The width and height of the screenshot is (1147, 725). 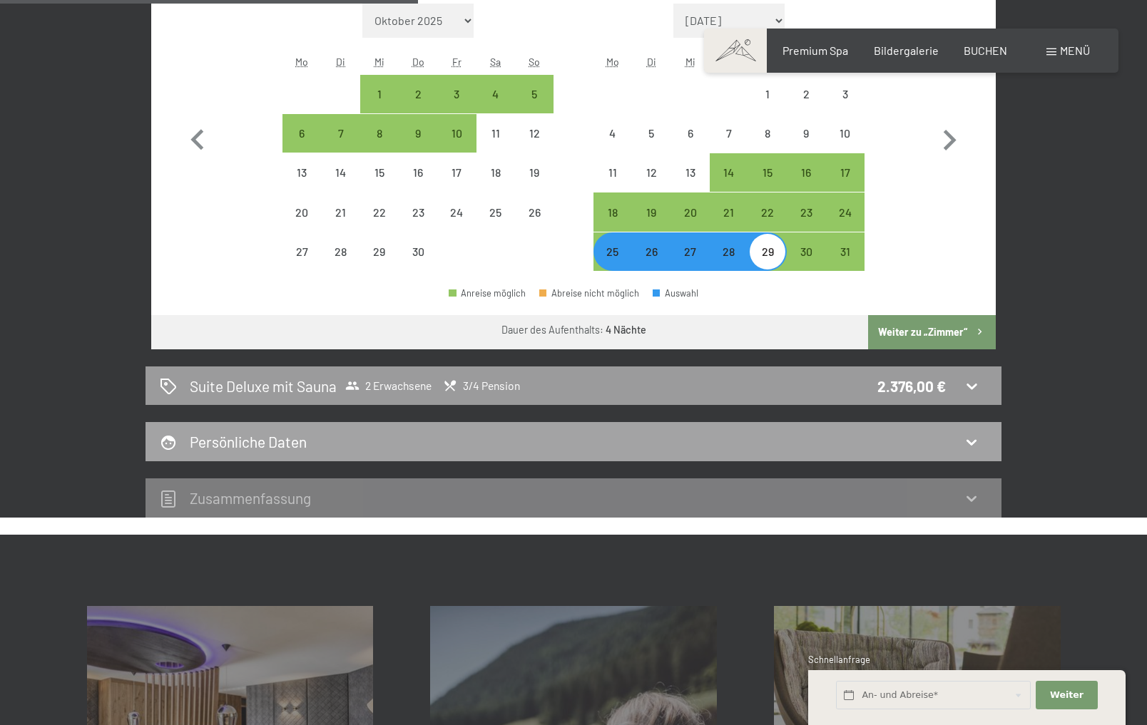 What do you see at coordinates (949, 138) in the screenshot?
I see `button: Nächster Monat` at bounding box center [949, 138].